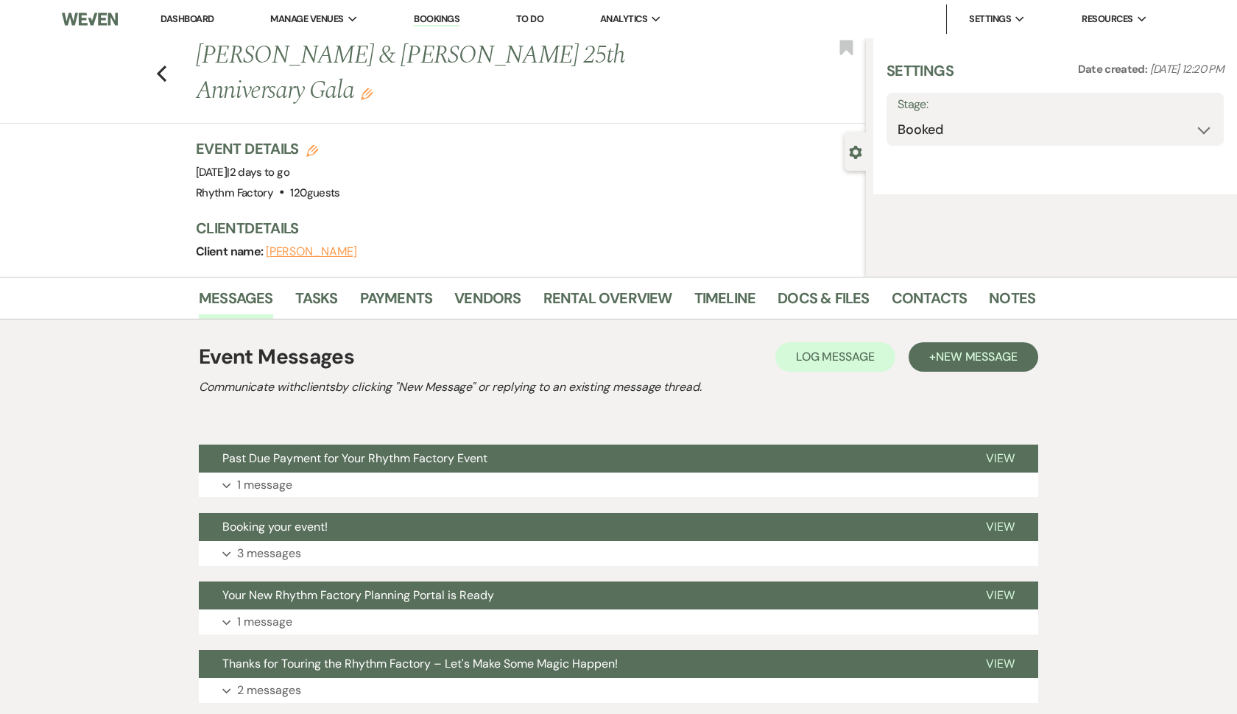 This screenshot has width=1237, height=714. Describe the element at coordinates (580, 459) in the screenshot. I see `button: Past Due Payment for Your Rhythm Factory Event` at that location.